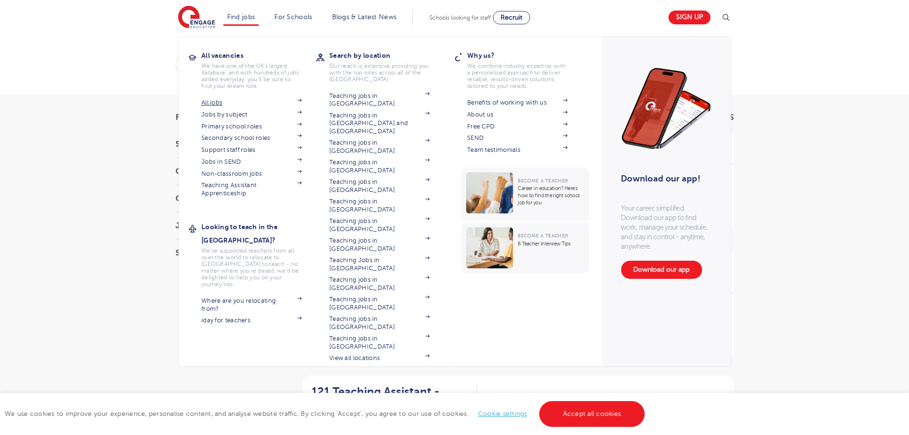 This screenshot has width=909, height=435. What do you see at coordinates (663, 178) in the screenshot?
I see `h3: Download our app!` at bounding box center [663, 178].